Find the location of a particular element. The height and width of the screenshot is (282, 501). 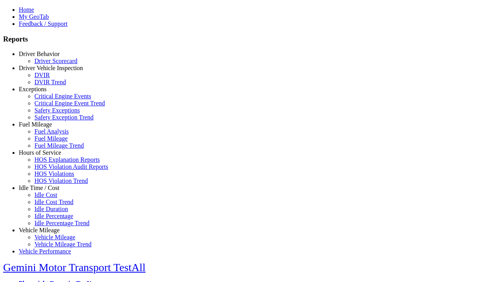

a: Critical Engine Events is located at coordinates (63, 96).